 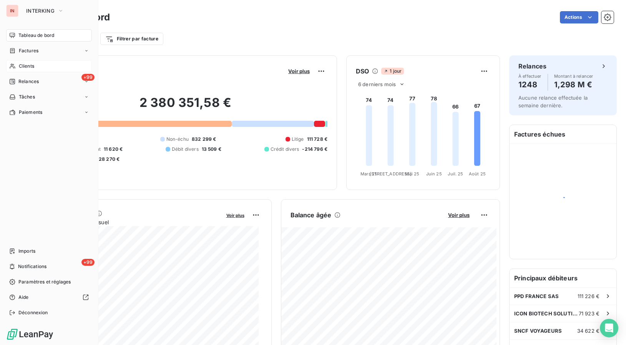 I want to click on h4: 1,298 M €, so click(x=573, y=84).